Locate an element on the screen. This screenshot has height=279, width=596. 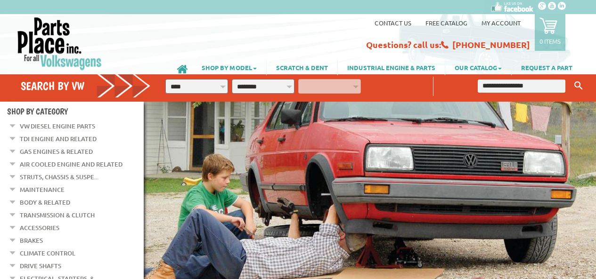
img: Parts Place Inc! is located at coordinates (59, 43).